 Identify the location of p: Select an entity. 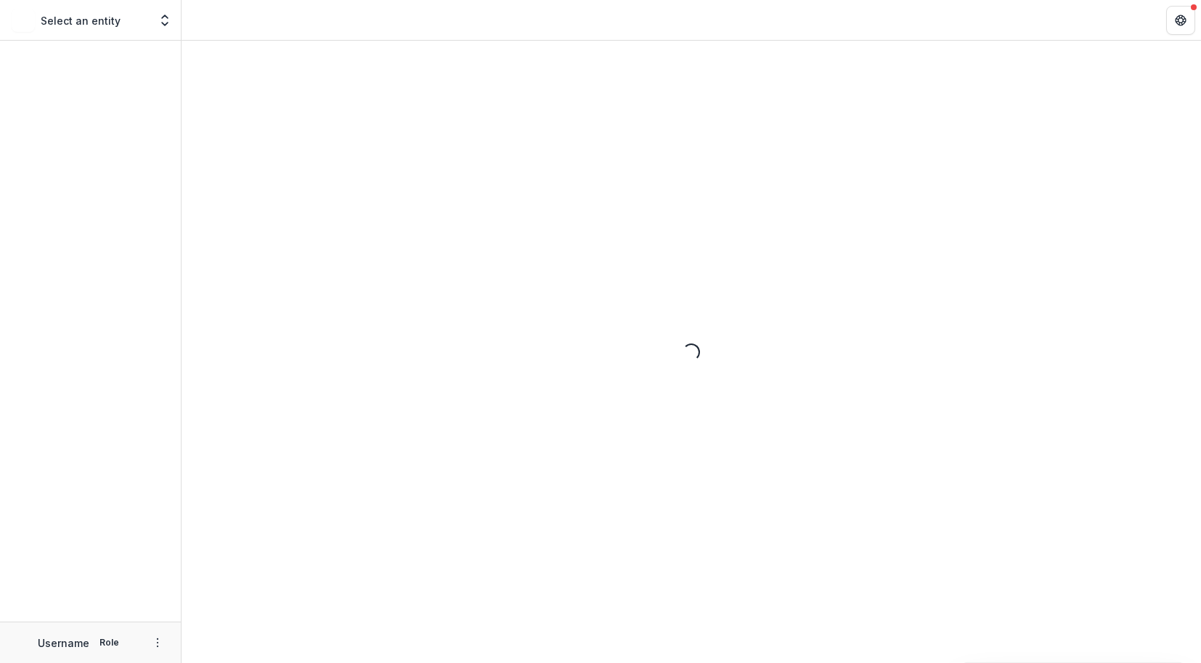
(81, 20).